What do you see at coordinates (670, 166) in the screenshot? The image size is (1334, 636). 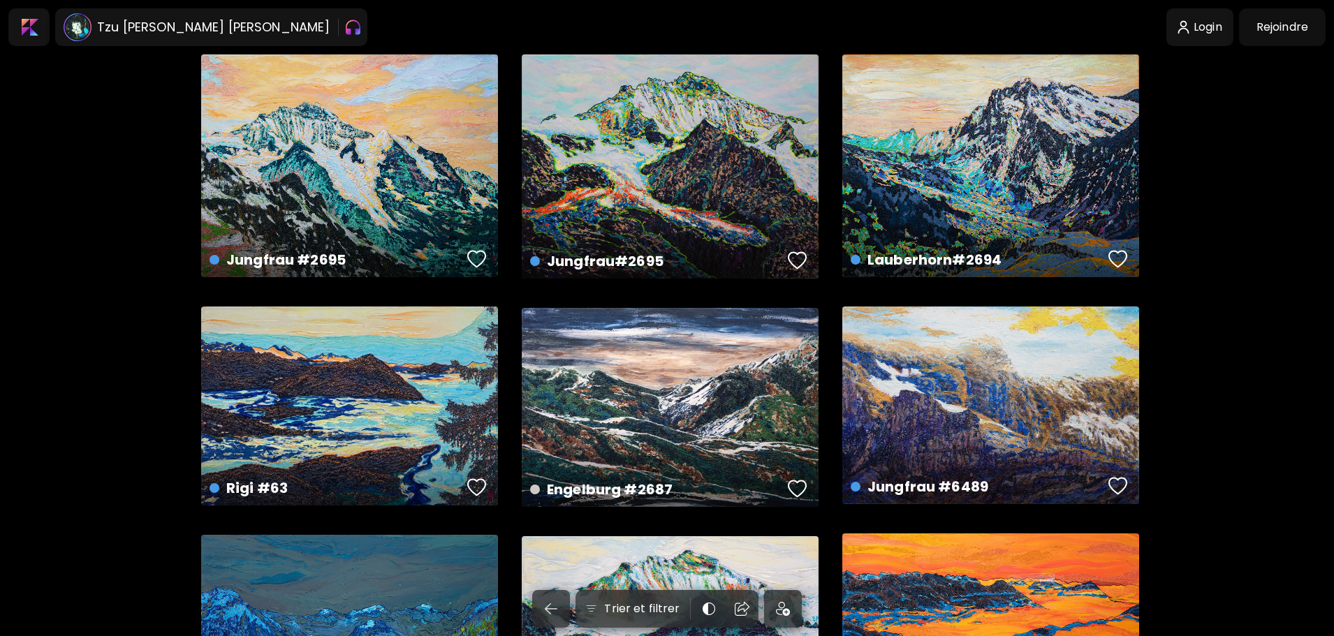 I see `a: Jungfrau#2695favoriteshttps://cdn.kaleido.art/CDN/Artwork/64486/Primary/medium.webp?updated=293272` at bounding box center [670, 166].